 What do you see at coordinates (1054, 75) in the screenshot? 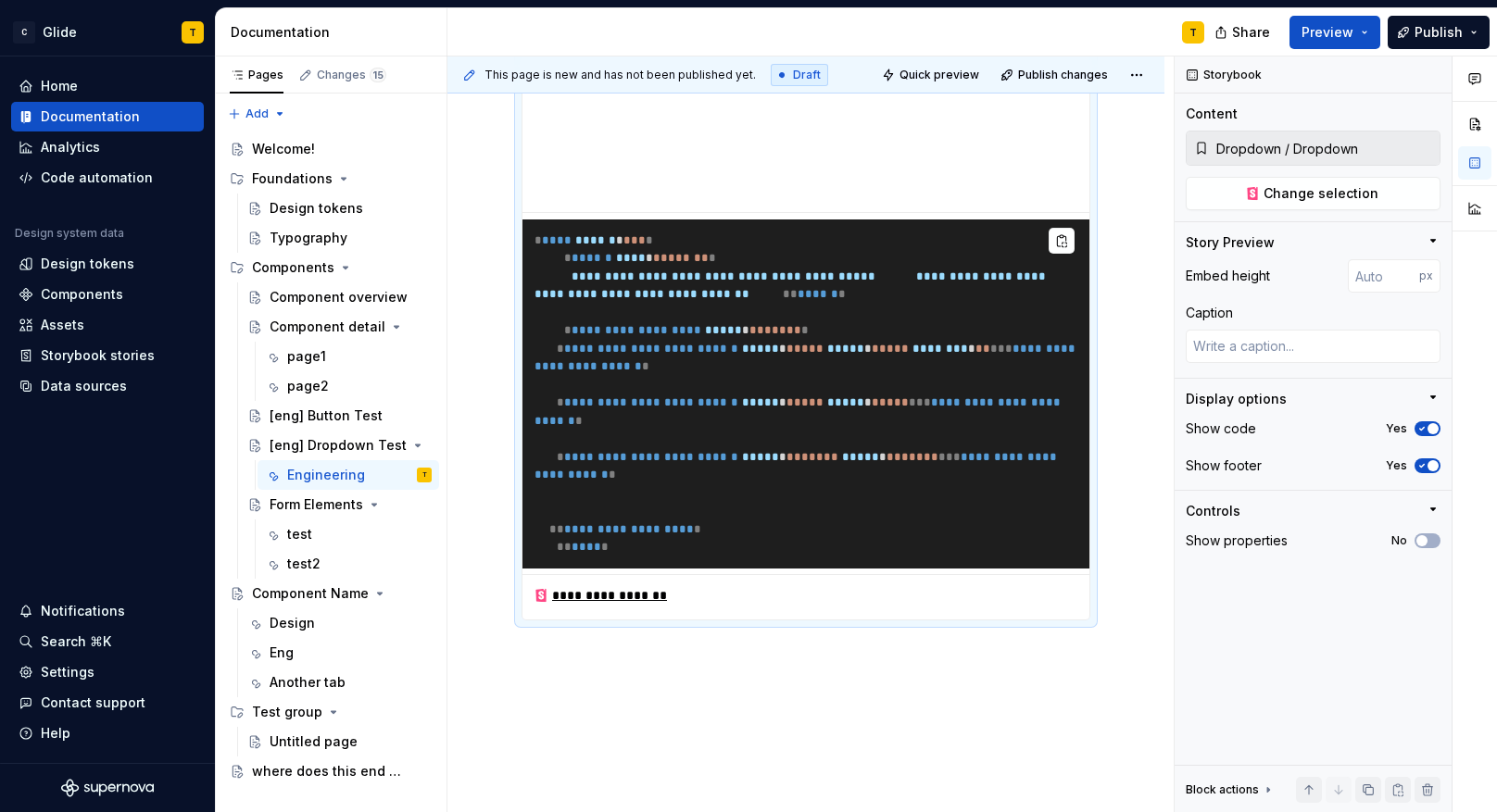
I see `button: Publish changes` at bounding box center [1054, 75].